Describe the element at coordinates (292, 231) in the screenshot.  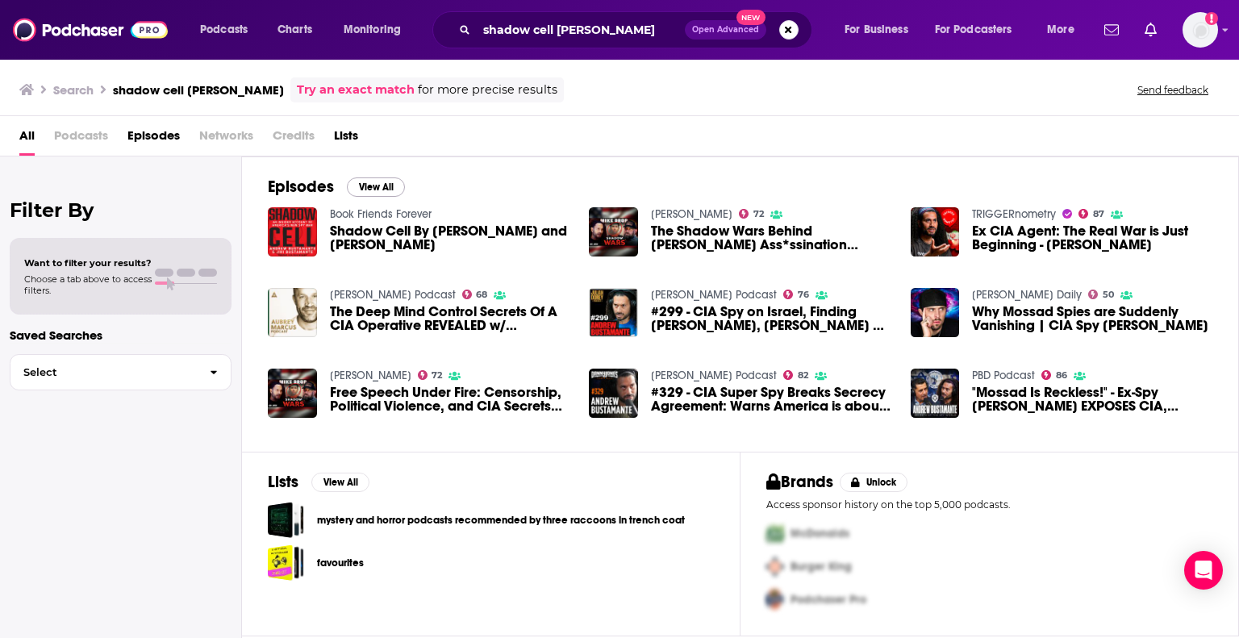
I see `img: Shadow Cell By Andrew Bustamante and Jihi Bustamante` at that location.